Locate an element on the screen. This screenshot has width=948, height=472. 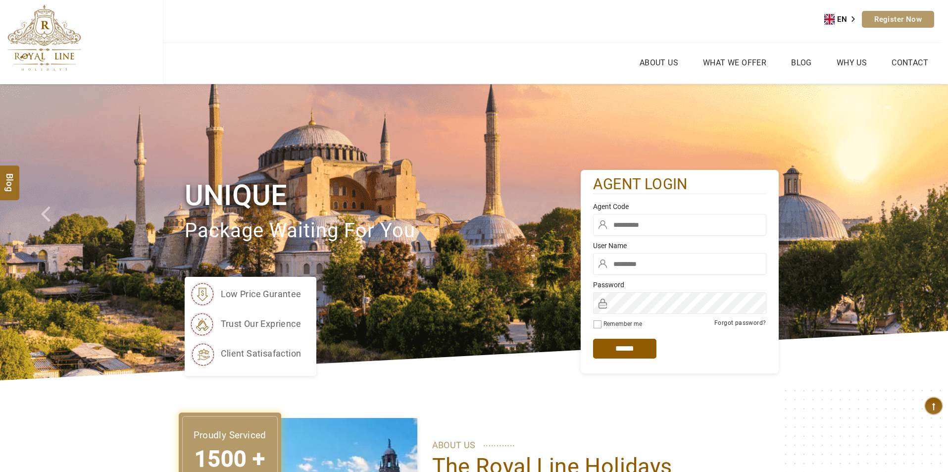
li: low price gurantee is located at coordinates (246, 294).